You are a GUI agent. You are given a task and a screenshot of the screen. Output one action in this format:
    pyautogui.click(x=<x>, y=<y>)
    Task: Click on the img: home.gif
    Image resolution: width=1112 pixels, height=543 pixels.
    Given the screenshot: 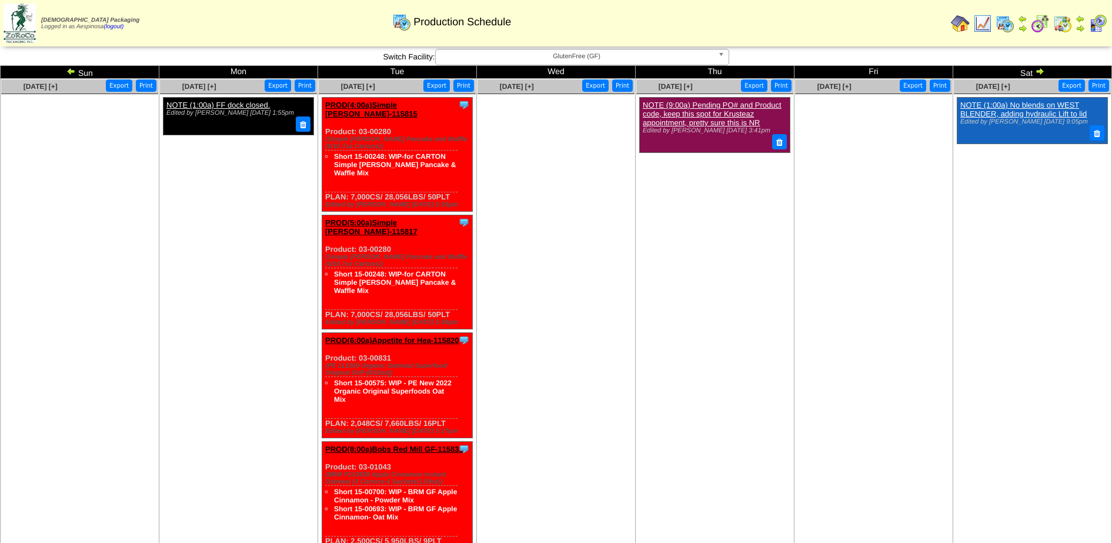 What is the action you would take?
    pyautogui.click(x=960, y=24)
    